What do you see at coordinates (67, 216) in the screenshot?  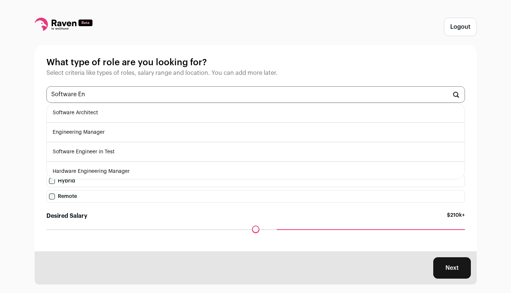 I see `label: Desired Salary` at bounding box center [67, 216].